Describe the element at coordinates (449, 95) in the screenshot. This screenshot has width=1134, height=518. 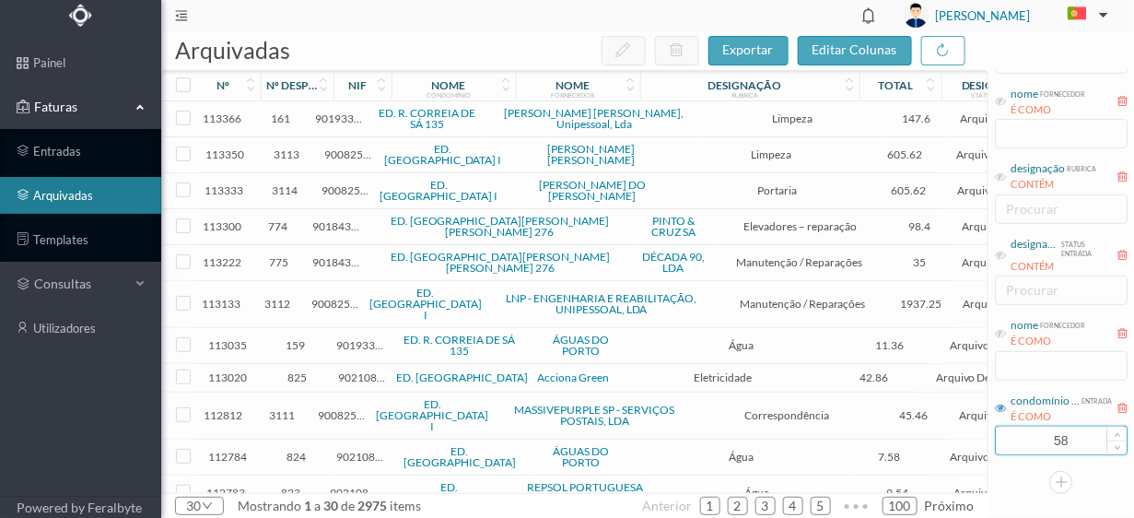
I see `div: condomínio` at that location.